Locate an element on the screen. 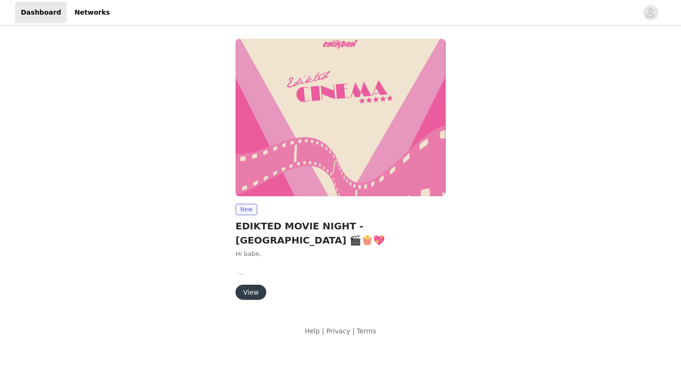 The height and width of the screenshot is (384, 681). p: Hi babe, is located at coordinates (340, 254).